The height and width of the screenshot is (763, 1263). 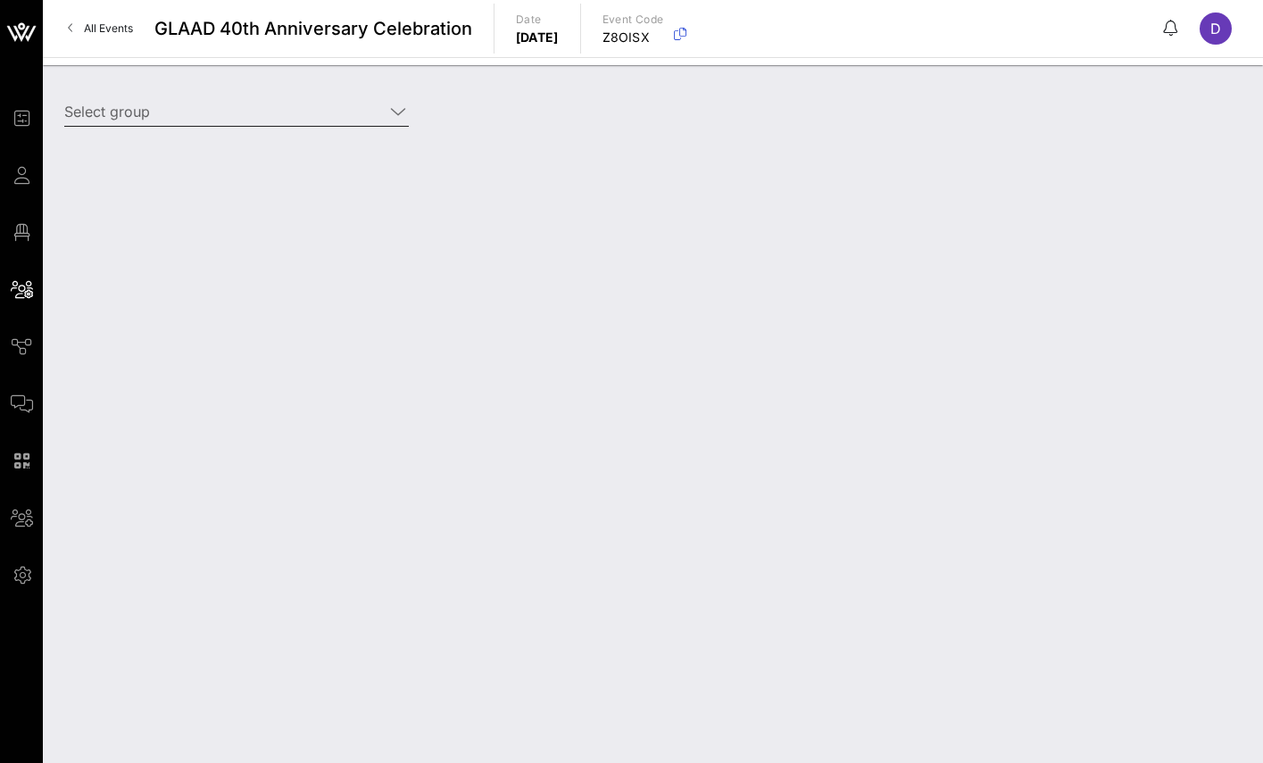 I want to click on p: Z8OISX, so click(x=633, y=37).